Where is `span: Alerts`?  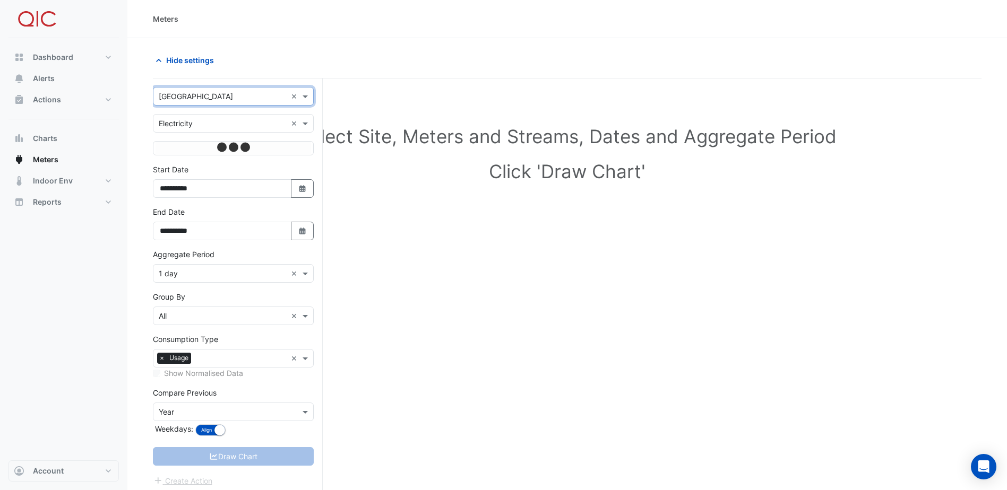 span: Alerts is located at coordinates (44, 79).